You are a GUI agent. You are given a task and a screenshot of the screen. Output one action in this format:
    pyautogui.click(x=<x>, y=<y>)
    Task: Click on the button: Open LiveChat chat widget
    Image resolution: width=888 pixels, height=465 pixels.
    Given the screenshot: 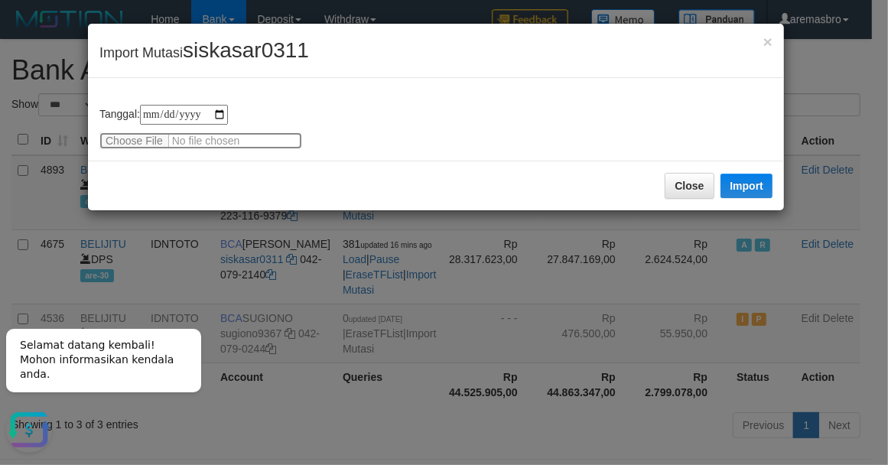 What is the action you would take?
    pyautogui.click(x=29, y=117)
    